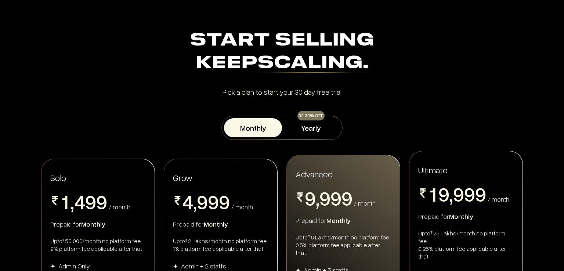  What do you see at coordinates (466, 245) in the screenshot?
I see `div: Upto 25 Lakhs/month no platform fee 0.25% platform fee applicable after that` at bounding box center [466, 245].